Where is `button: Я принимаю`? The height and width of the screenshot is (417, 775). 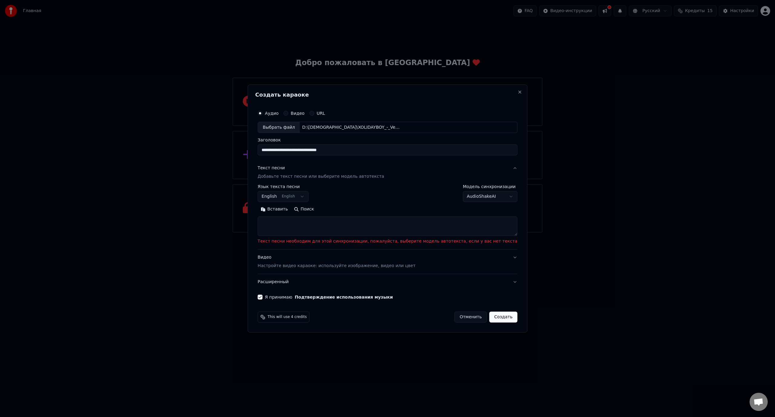
button: Я принимаю is located at coordinates (344, 297).